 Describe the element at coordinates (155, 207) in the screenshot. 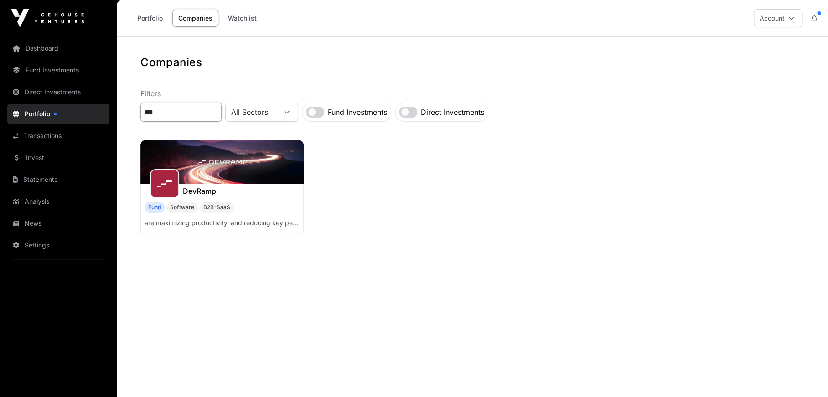

I see `span: Fund` at that location.